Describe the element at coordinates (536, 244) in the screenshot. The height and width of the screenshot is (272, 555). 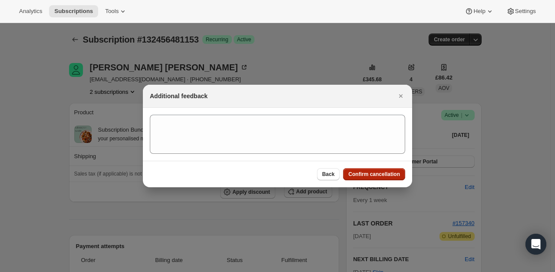
I see `div: Open Intercom Messenger` at that location.